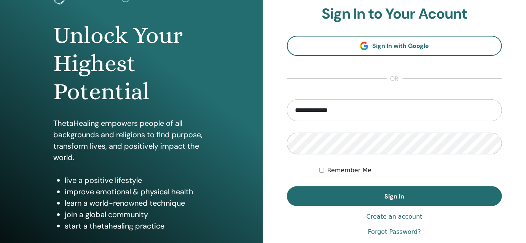  Describe the element at coordinates (137, 215) in the screenshot. I see `li: join a global community` at that location.